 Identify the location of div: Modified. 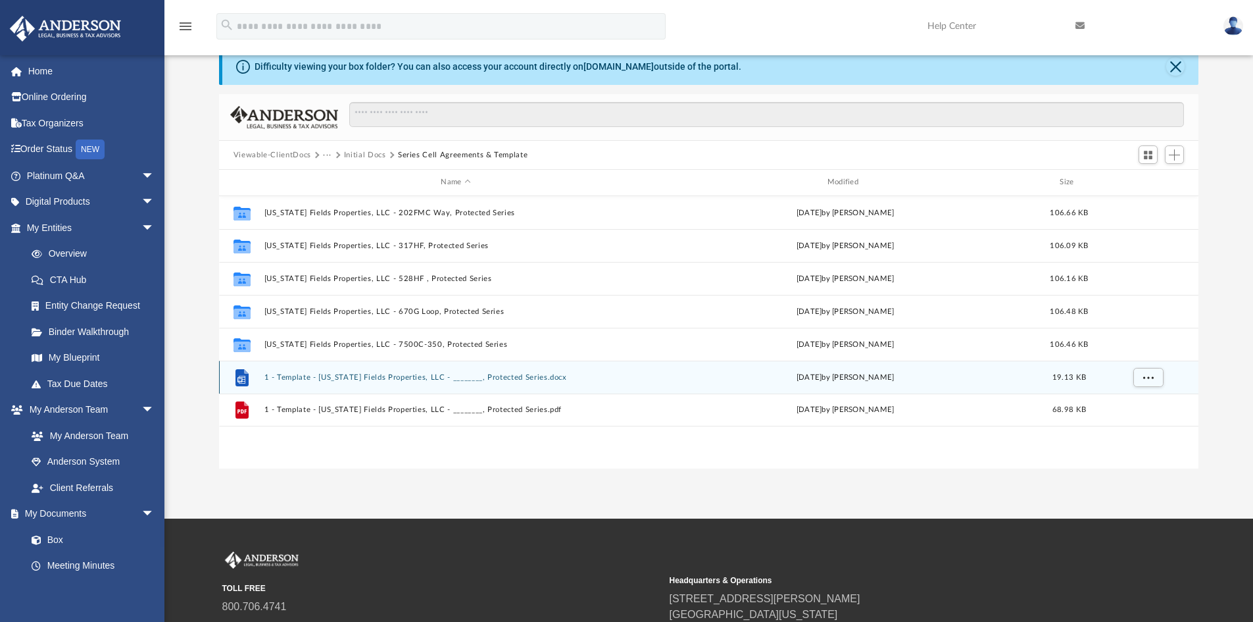
(845, 182).